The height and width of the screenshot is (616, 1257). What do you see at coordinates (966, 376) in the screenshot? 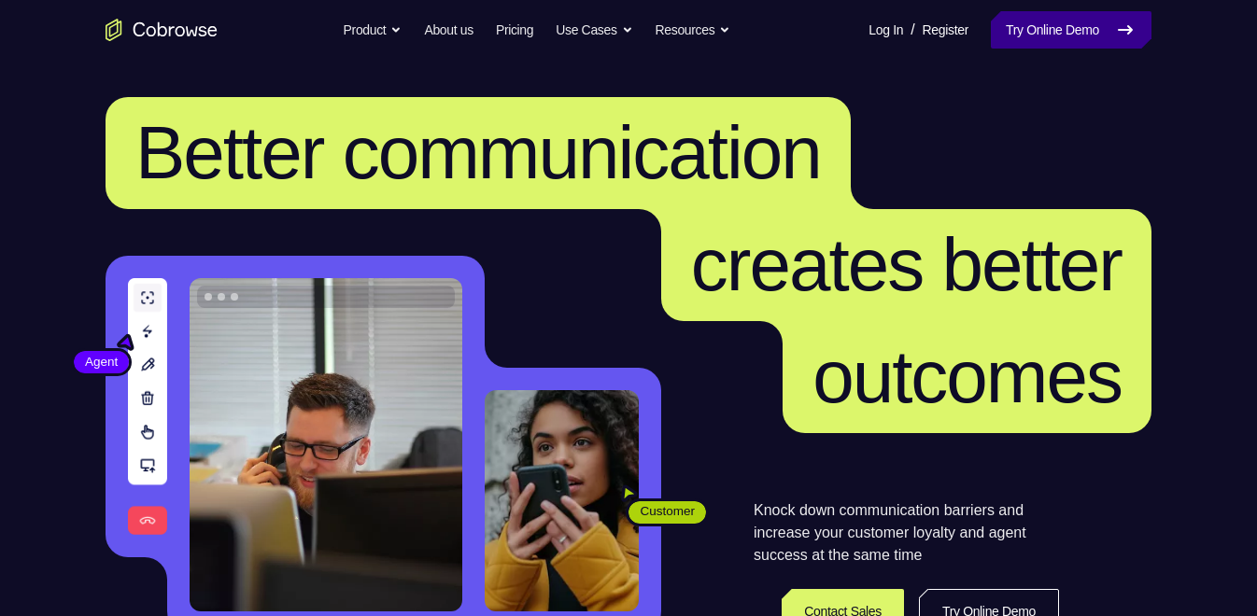
I see `span: outcomes` at bounding box center [966, 376].